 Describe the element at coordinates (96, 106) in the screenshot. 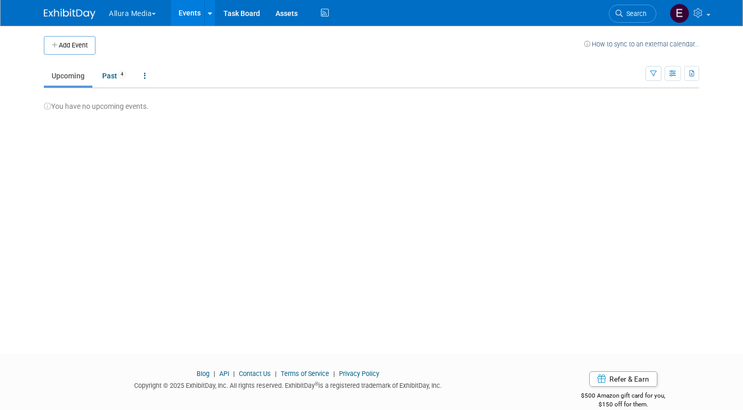

I see `span: You have no upcoming events.` at that location.